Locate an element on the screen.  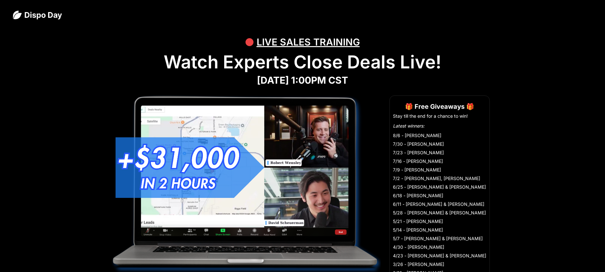
h1: Watch Experts Close Deals Live! is located at coordinates (302, 62).